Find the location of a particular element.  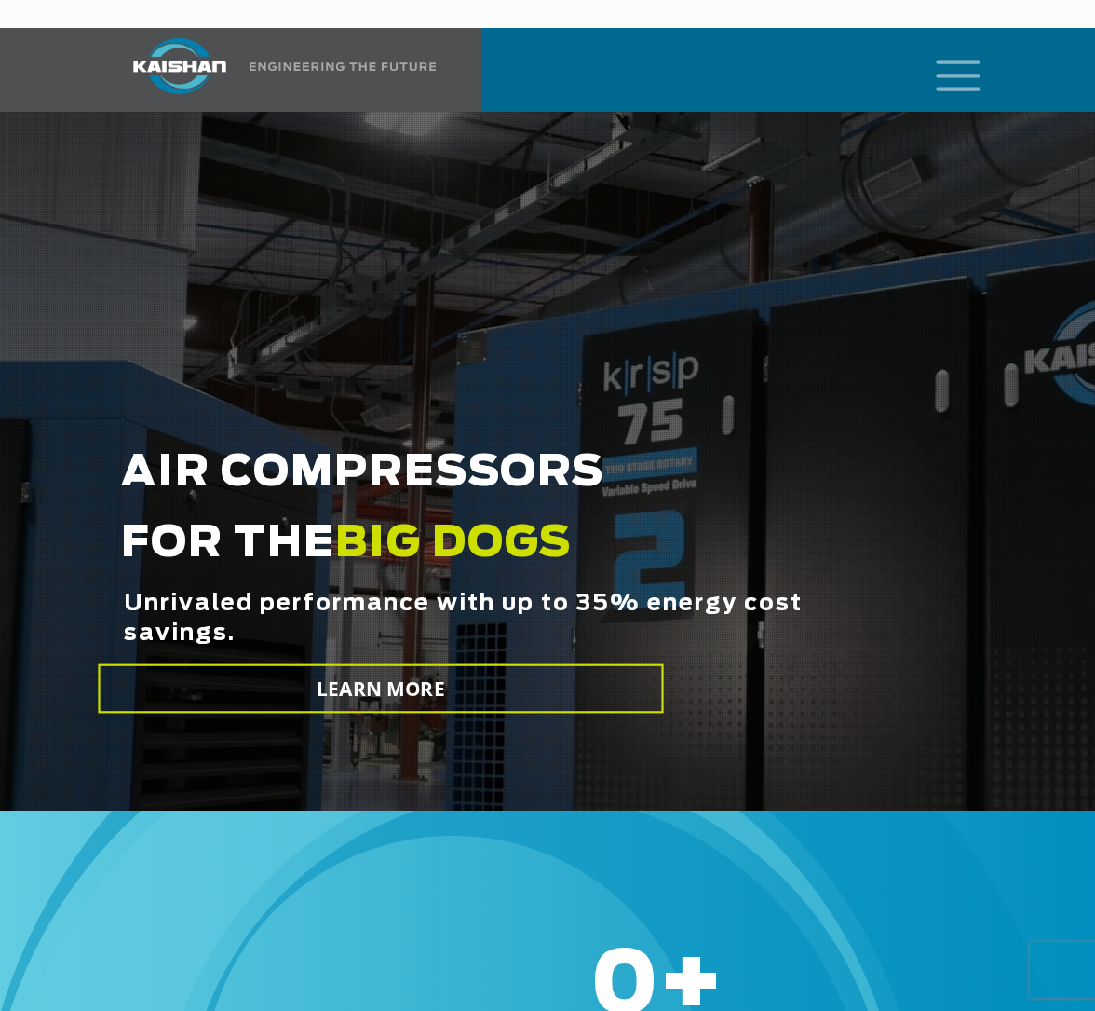

a: Kaishan USA is located at coordinates (275, 70).